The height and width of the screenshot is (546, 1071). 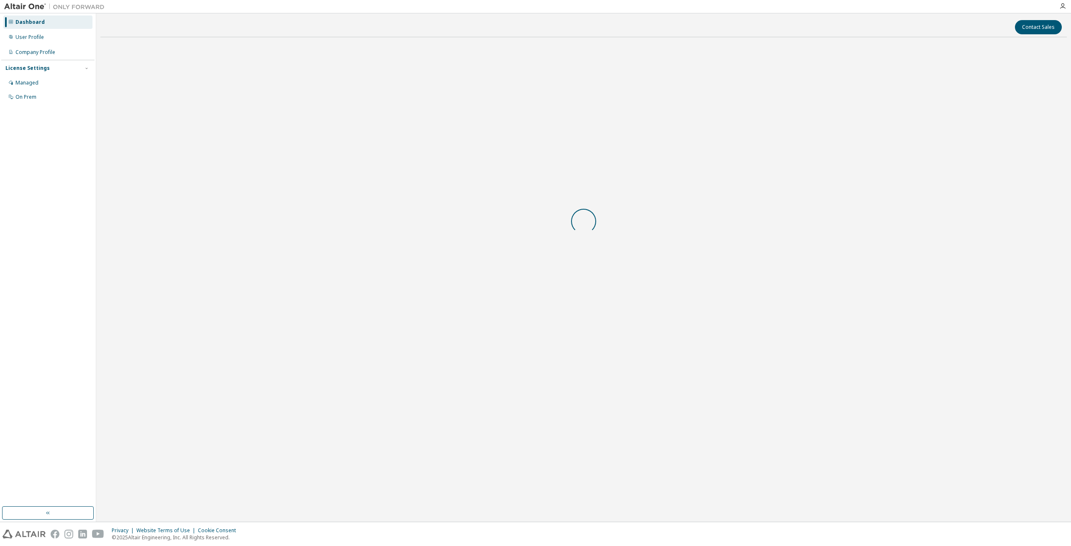 I want to click on div: Website Terms of Use, so click(x=167, y=530).